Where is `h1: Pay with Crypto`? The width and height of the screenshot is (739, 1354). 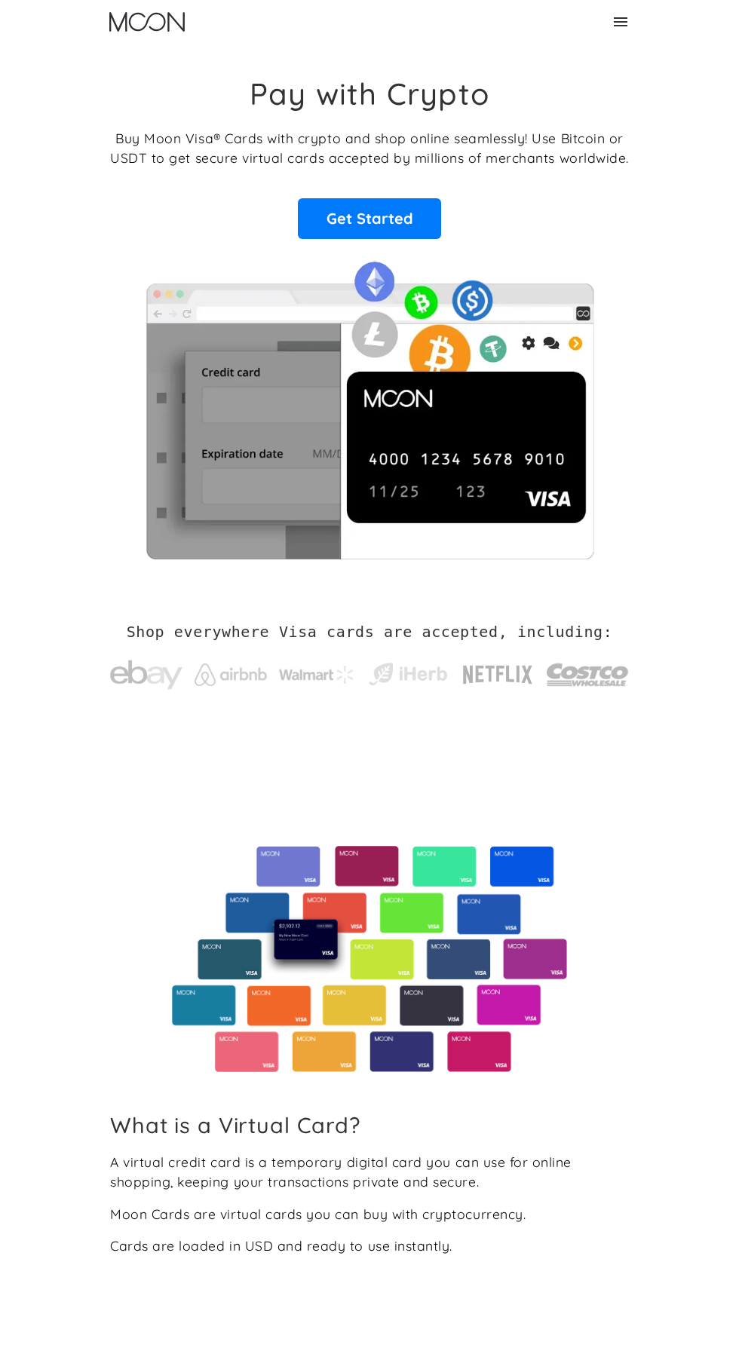 h1: Pay with Crypto is located at coordinates (369, 93).